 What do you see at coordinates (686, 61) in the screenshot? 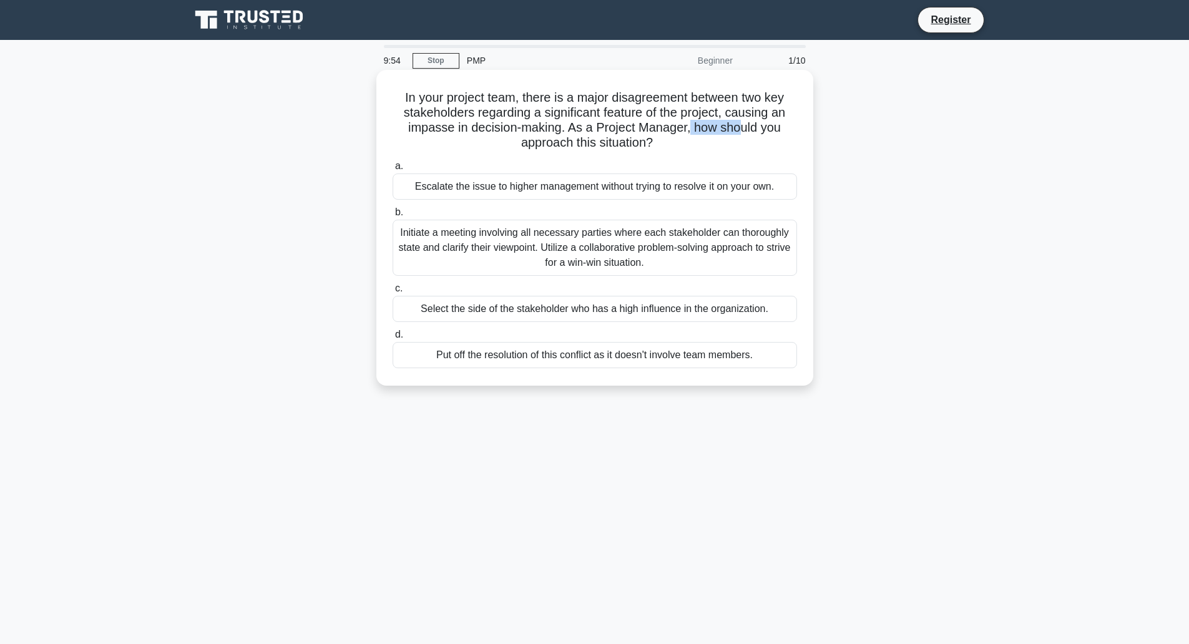
I see `div: Beginner` at bounding box center [686, 61].